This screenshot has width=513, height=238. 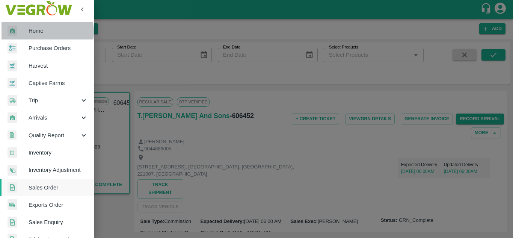 What do you see at coordinates (58, 83) in the screenshot?
I see `span: Captive Farms` at bounding box center [58, 83].